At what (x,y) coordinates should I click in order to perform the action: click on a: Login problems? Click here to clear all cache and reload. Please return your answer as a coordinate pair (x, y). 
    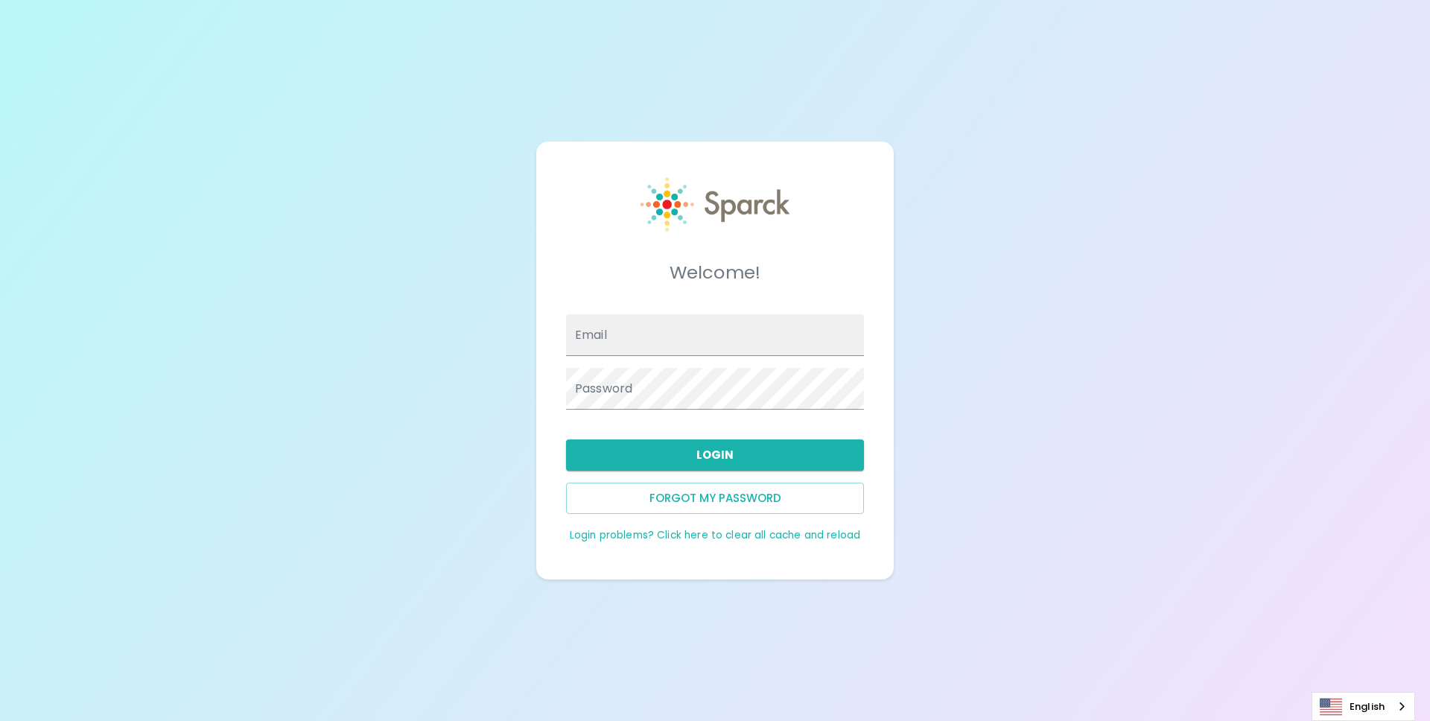
    Looking at the image, I should click on (715, 535).